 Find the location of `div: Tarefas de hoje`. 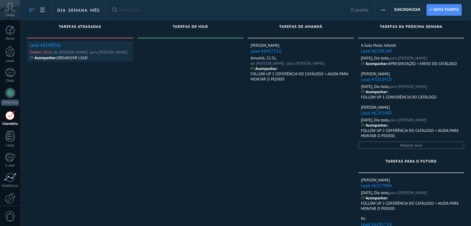

div: Tarefas de hoje is located at coordinates (190, 27).